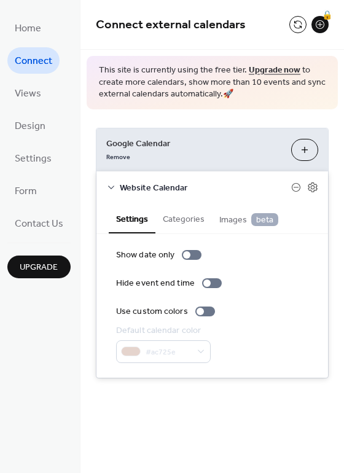  Describe the element at coordinates (194, 144) in the screenshot. I see `span: Google Calendar` at that location.